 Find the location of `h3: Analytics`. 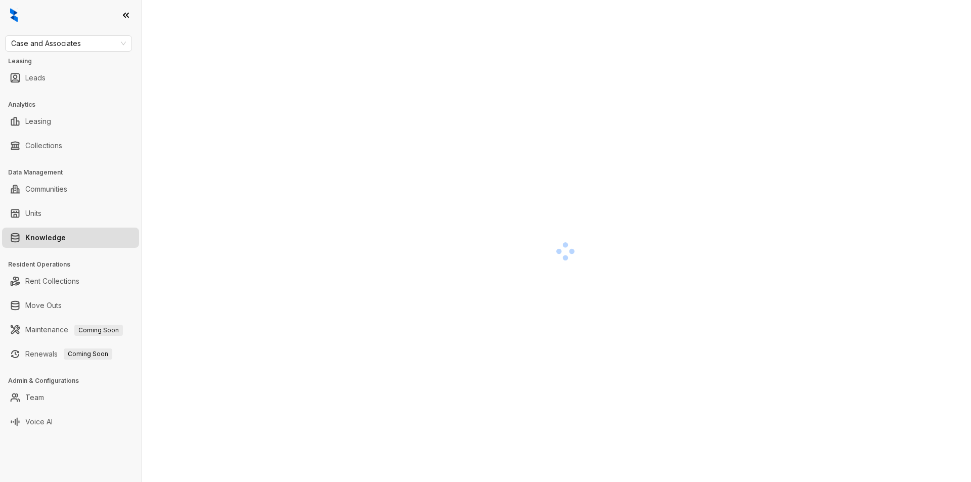

h3: Analytics is located at coordinates (74, 105).